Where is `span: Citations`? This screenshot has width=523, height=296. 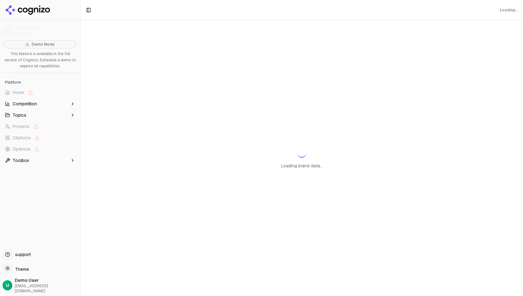 span: Citations is located at coordinates (22, 138).